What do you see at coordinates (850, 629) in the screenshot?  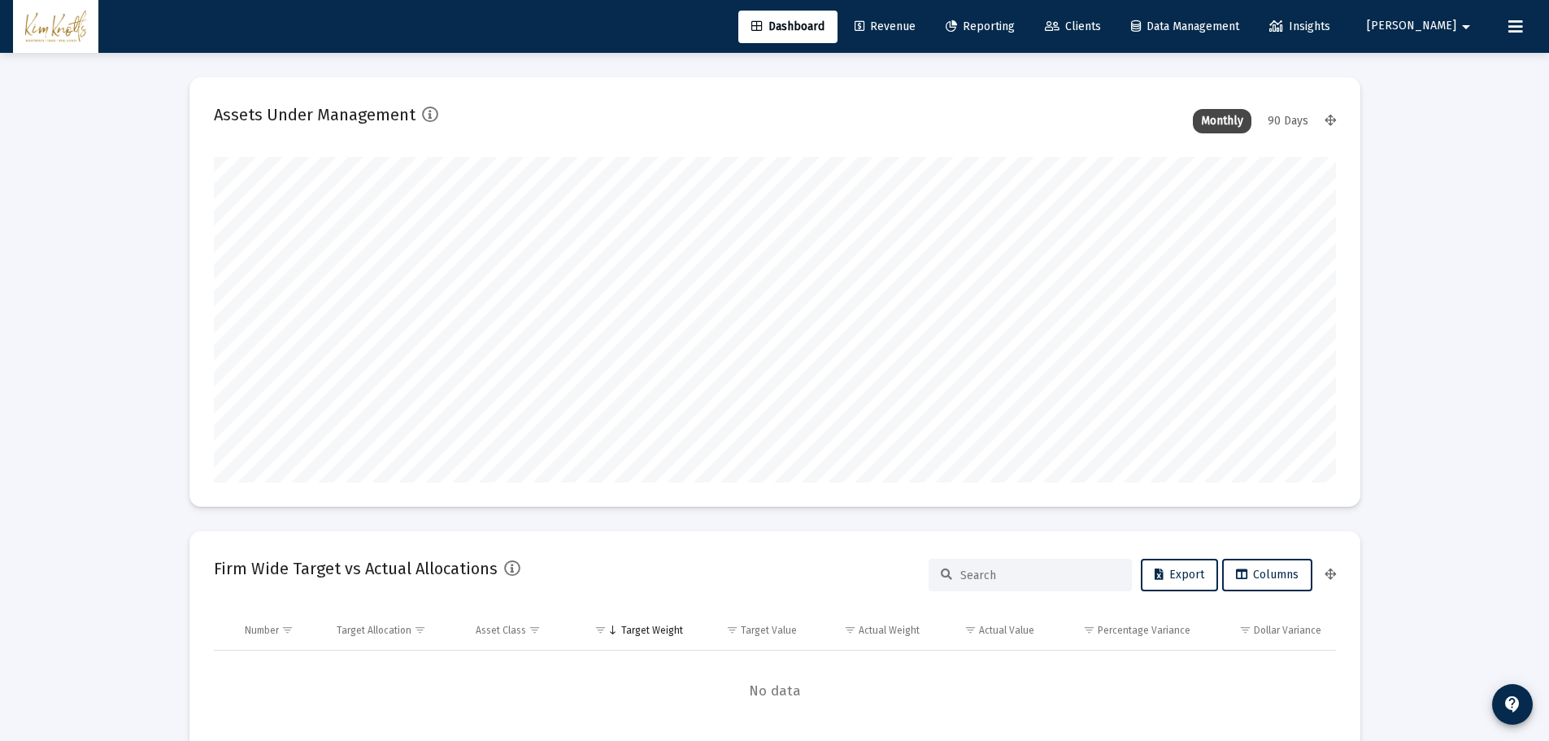 I see `span: Show filter options for column 'Actual Weight'` at bounding box center [850, 629].